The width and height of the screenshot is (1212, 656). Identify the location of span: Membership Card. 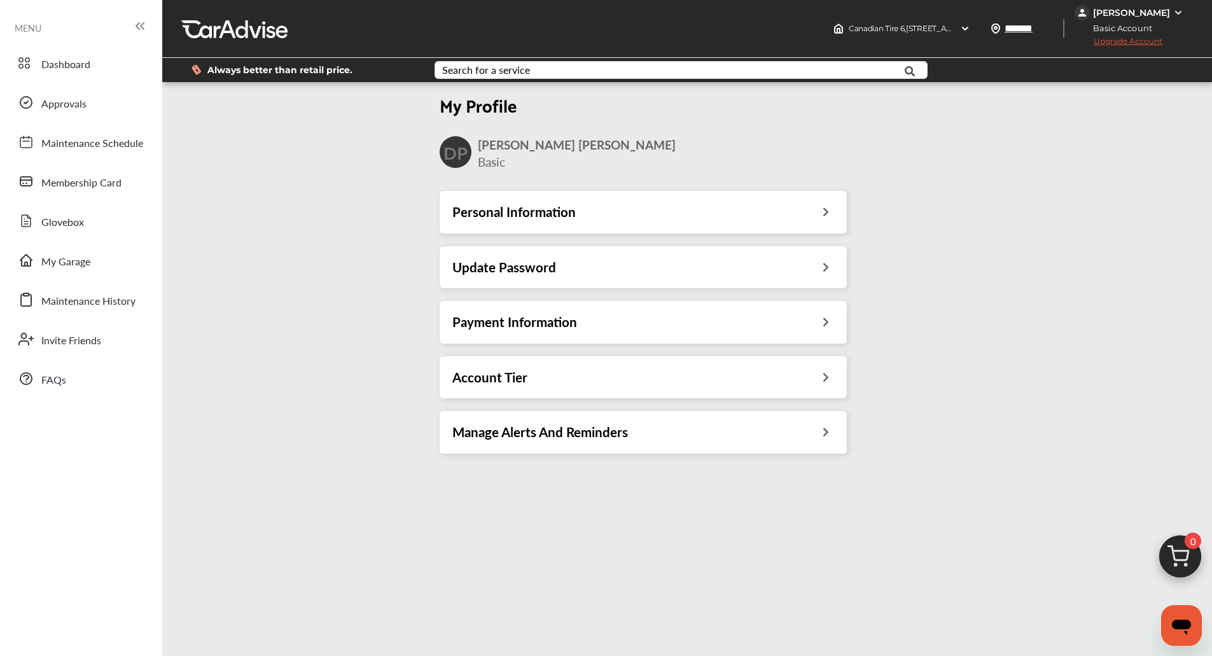
(81, 183).